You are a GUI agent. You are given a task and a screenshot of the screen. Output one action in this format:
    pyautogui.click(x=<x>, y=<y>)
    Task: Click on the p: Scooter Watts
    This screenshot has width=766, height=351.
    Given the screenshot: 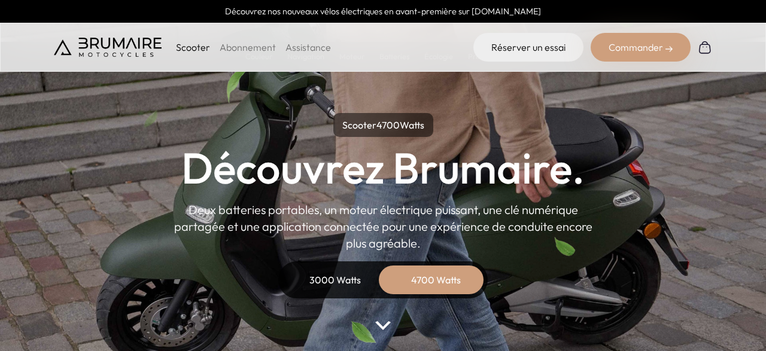 What is the action you would take?
    pyautogui.click(x=383, y=125)
    